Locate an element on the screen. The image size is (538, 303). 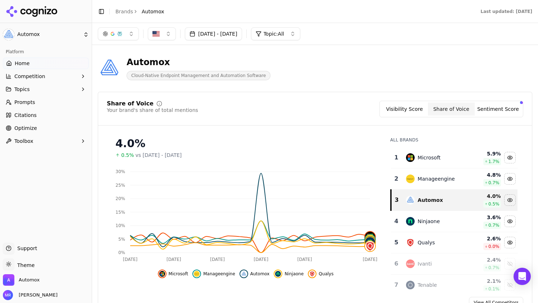
span: 0.0 % is located at coordinates (493, 246).